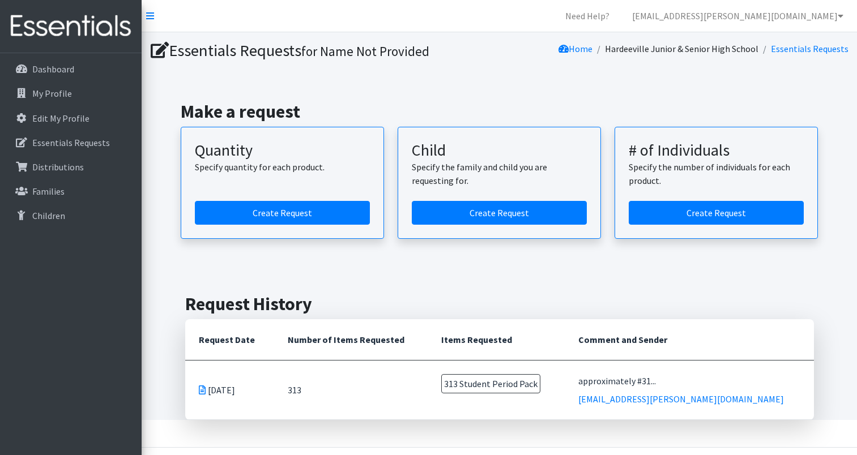  I want to click on td: 313, so click(351, 390).